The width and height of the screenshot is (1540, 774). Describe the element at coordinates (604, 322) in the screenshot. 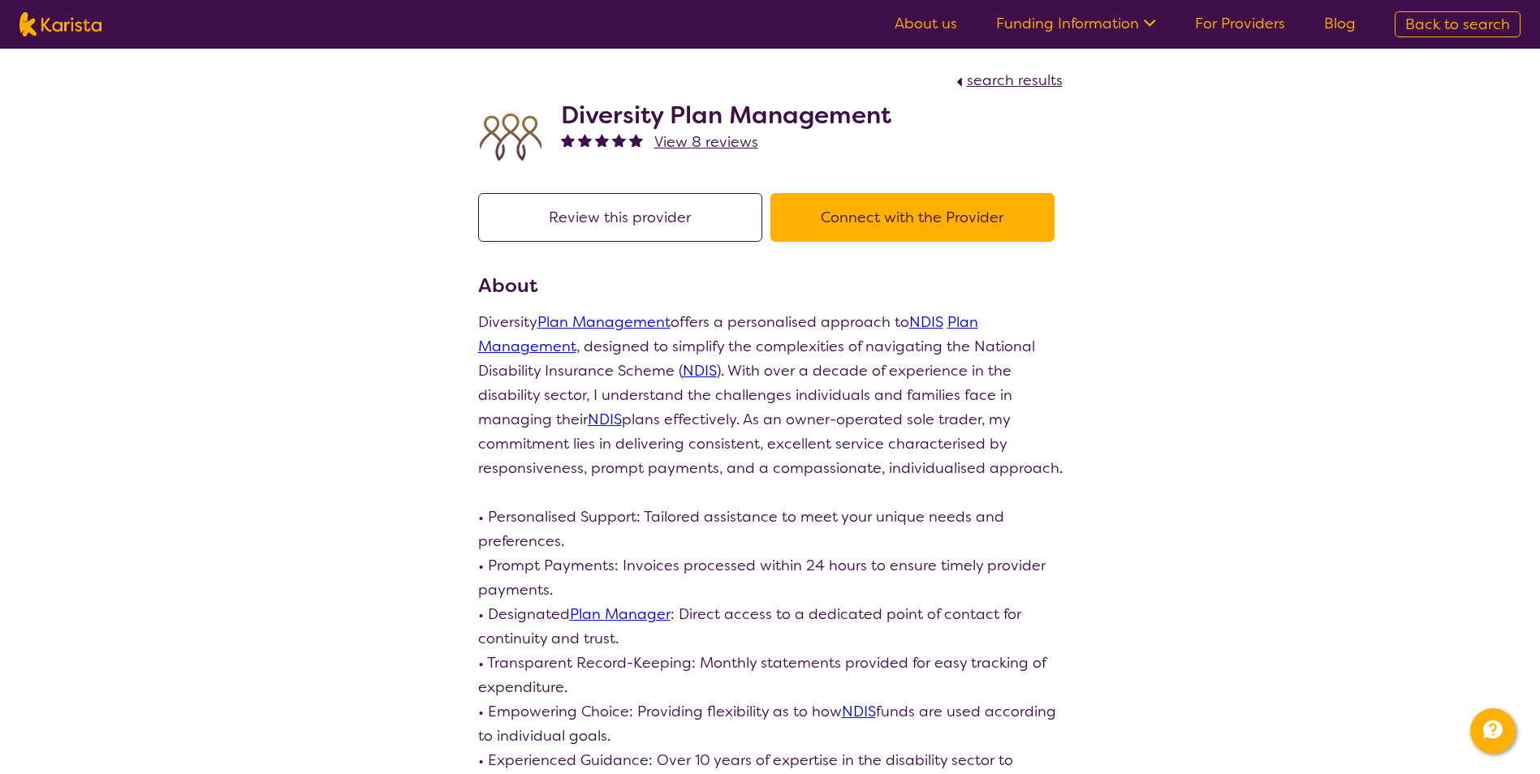

I see `a: Plan Management` at that location.